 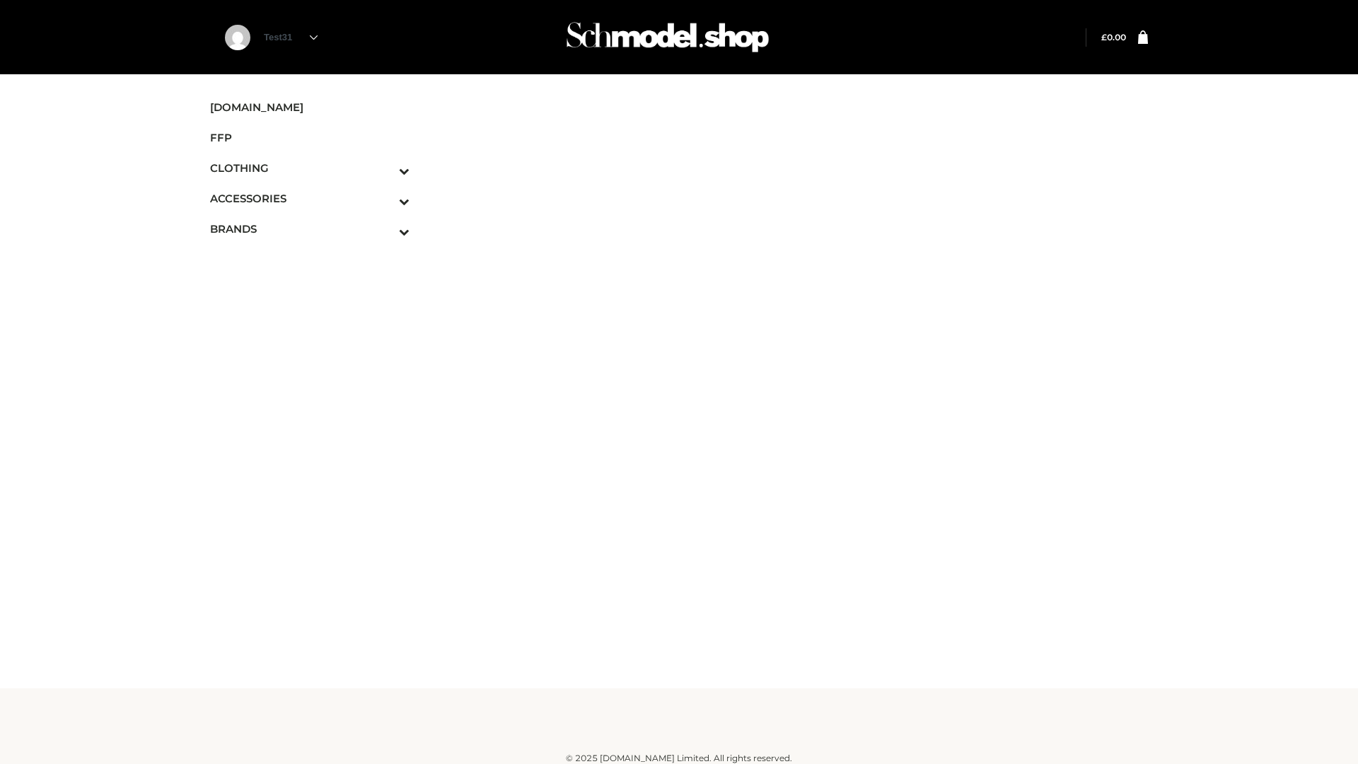 What do you see at coordinates (1113, 37) in the screenshot?
I see `a: £0.00` at bounding box center [1113, 37].